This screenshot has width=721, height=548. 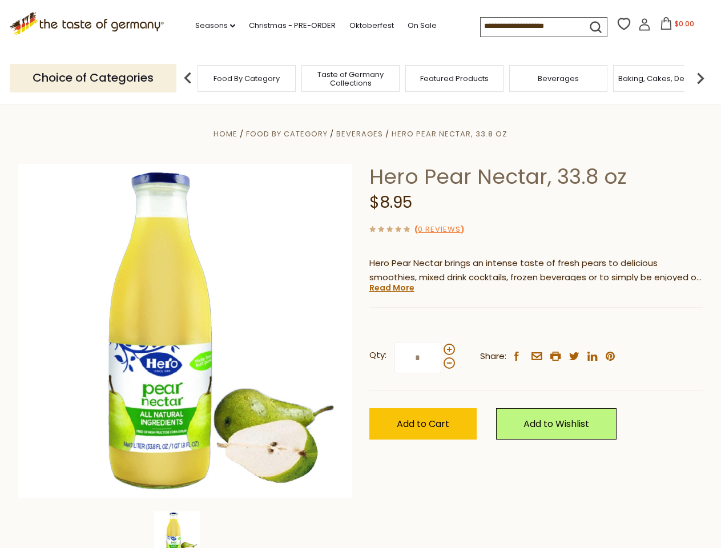 What do you see at coordinates (351, 79) in the screenshot?
I see `span: Taste of Germany Collections` at bounding box center [351, 79].